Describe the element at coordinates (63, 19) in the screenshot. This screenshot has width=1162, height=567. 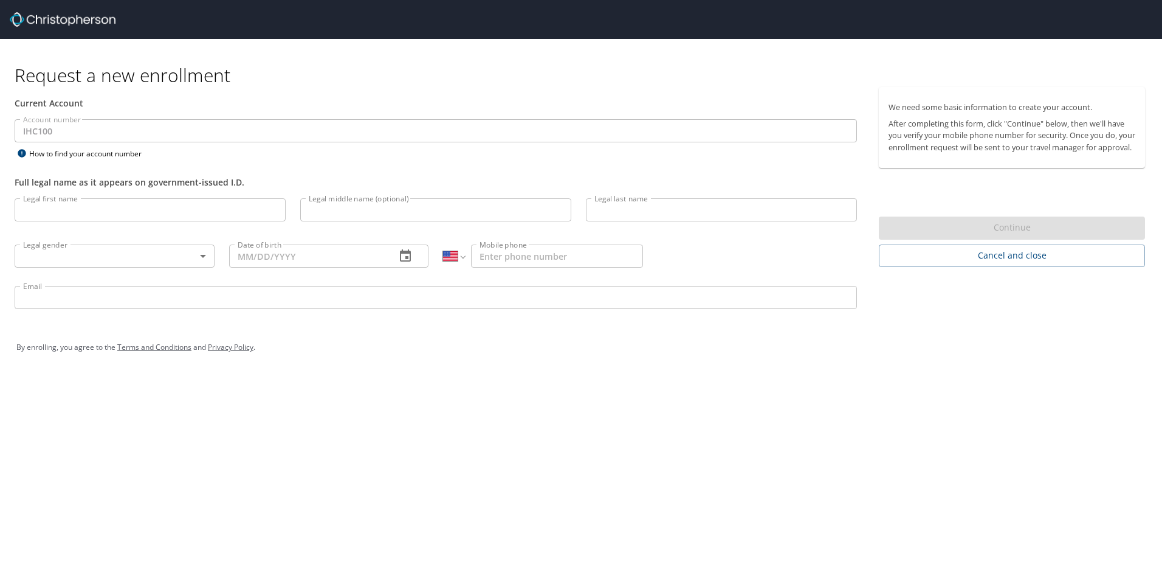
I see `img: cbt logo` at that location.